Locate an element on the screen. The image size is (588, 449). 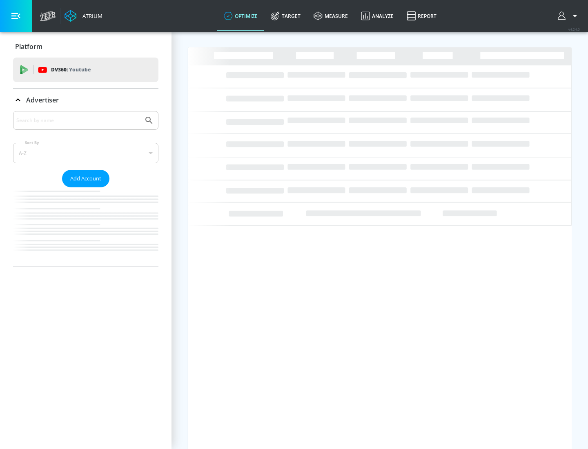
a: optimize is located at coordinates (240, 16).